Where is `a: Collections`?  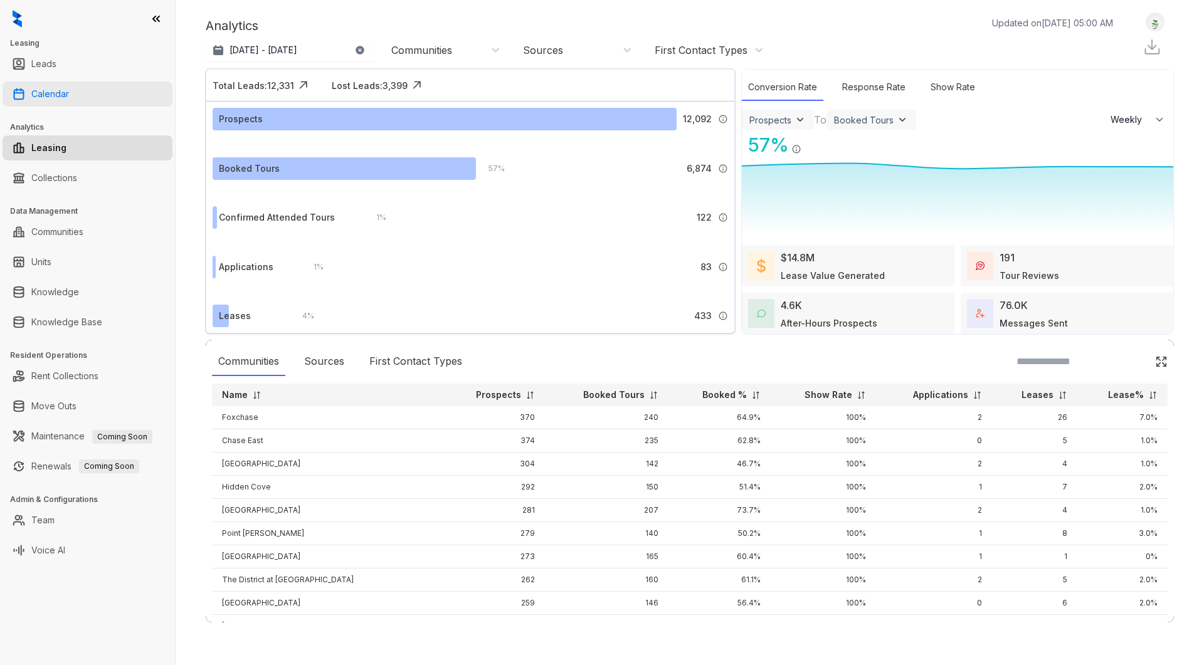 a: Collections is located at coordinates (54, 178).